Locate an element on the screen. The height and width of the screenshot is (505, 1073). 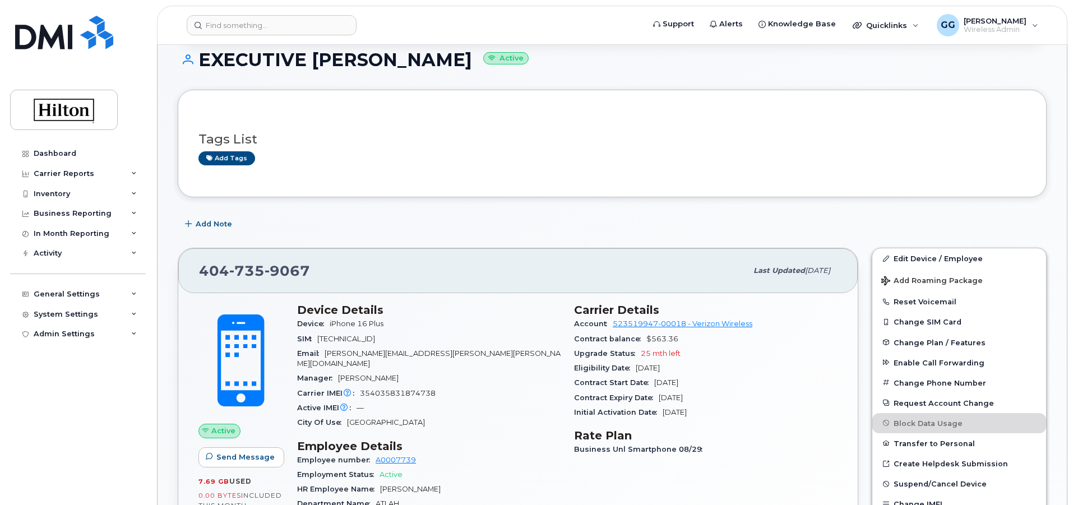
a: A0007739 is located at coordinates (396, 460).